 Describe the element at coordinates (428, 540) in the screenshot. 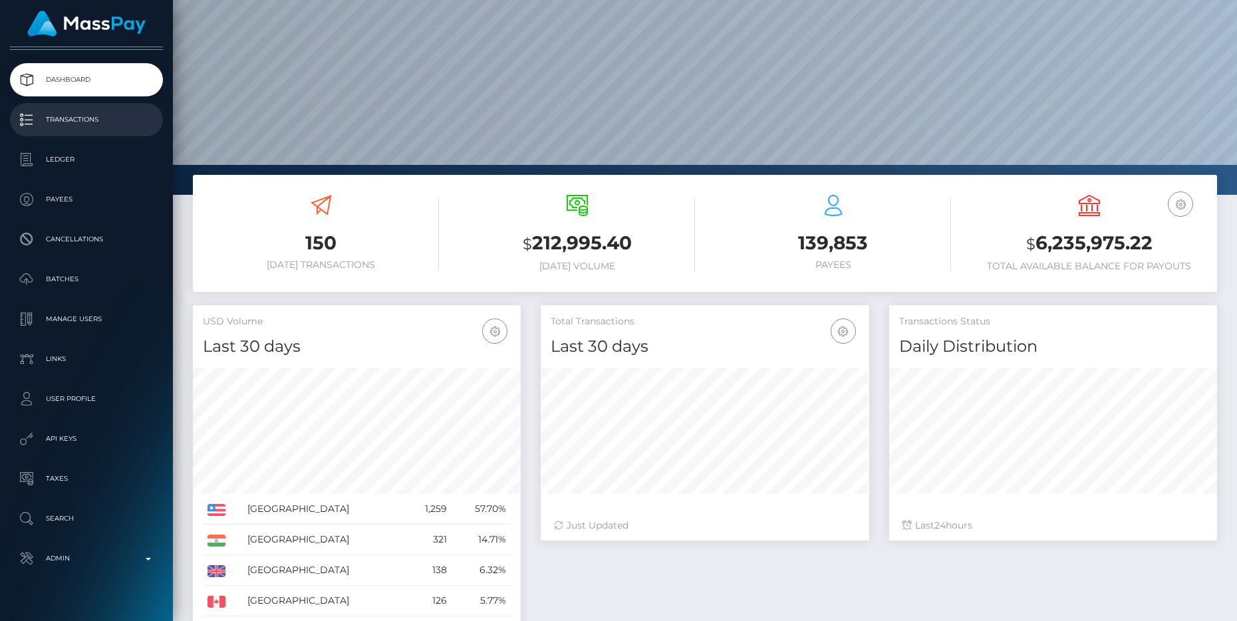

I see `td: 321` at that location.